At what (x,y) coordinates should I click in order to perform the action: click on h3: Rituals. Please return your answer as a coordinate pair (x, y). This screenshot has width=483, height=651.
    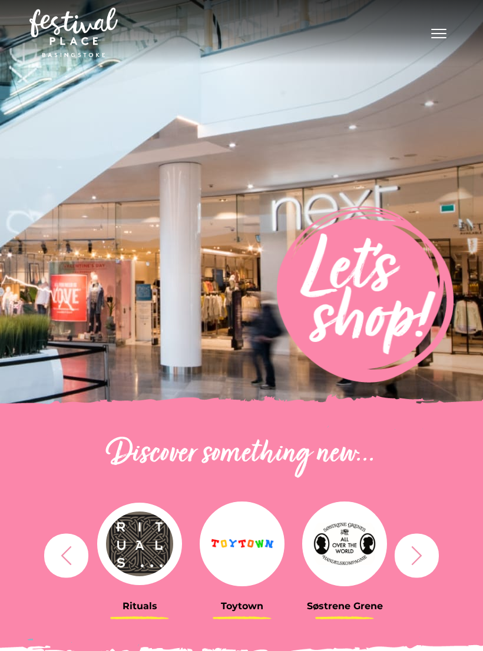
    Looking at the image, I should click on (139, 606).